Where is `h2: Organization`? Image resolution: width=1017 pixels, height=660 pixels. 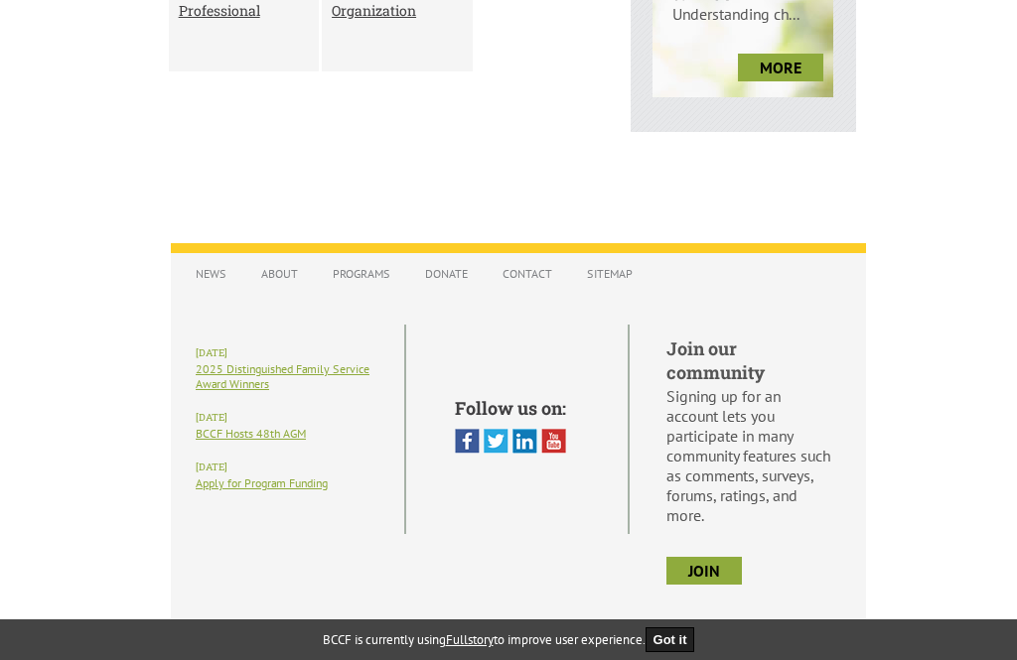 h2: Organization is located at coordinates (396, 10).